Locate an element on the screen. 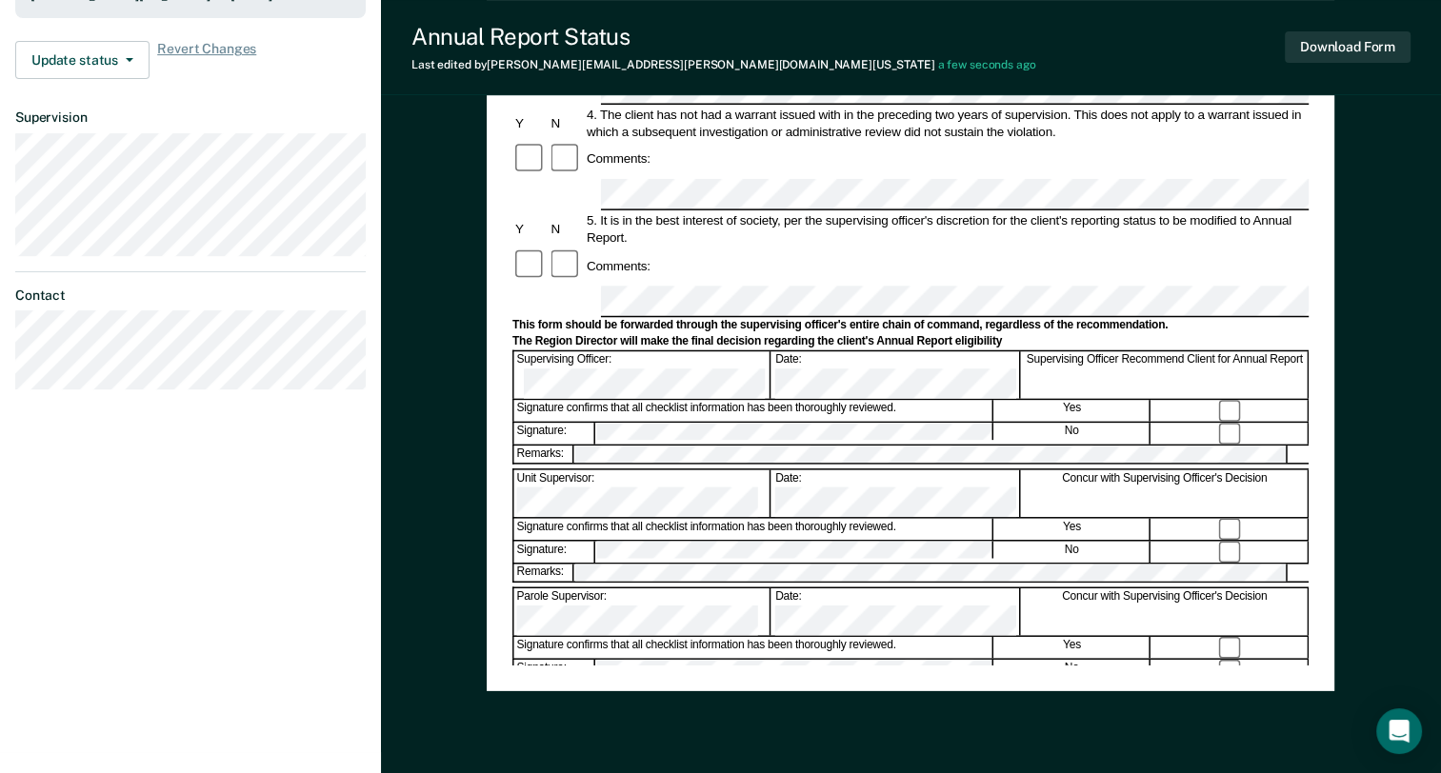 This screenshot has height=773, width=1441. button: Update status is located at coordinates (82, 60).